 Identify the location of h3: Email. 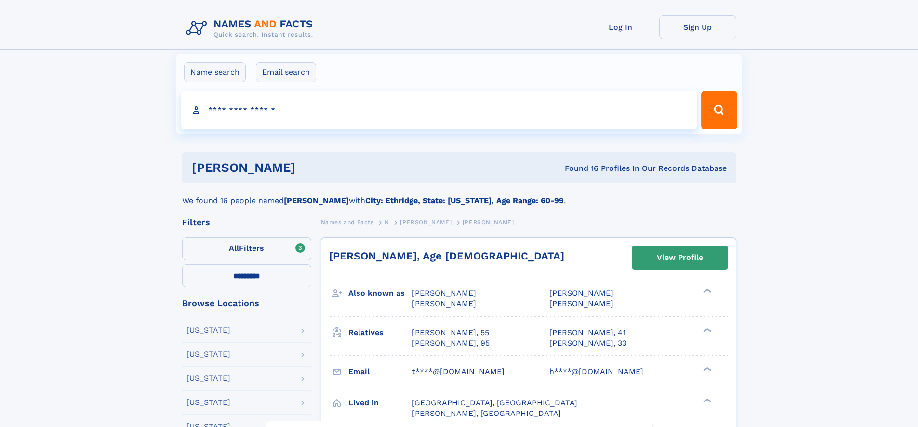
(380, 372).